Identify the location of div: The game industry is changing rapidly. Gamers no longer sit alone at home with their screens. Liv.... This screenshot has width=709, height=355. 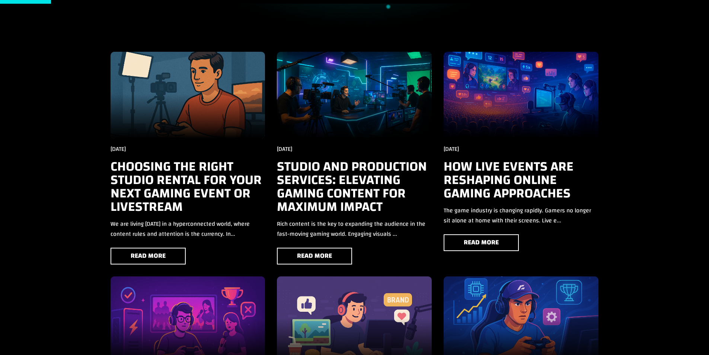
(521, 216).